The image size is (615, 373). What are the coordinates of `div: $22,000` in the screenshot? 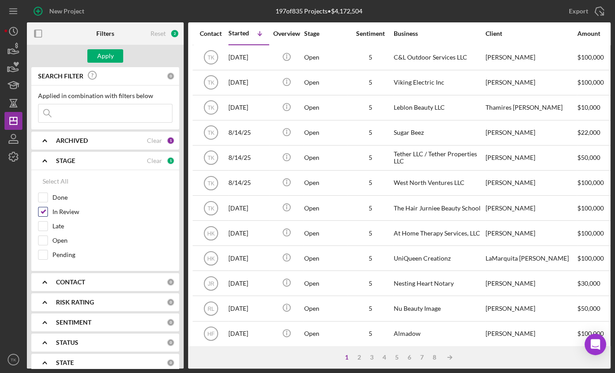 It's located at (594, 133).